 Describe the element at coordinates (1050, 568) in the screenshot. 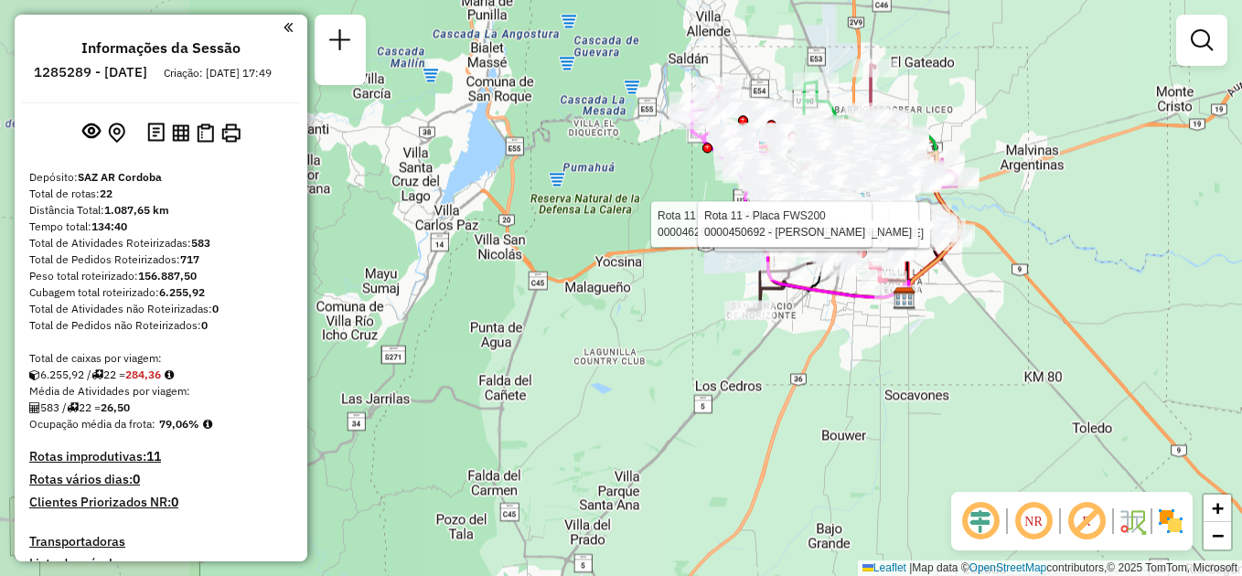

I see `div: Map data © contributors,© 2025 TomTom, Microsoft` at that location.